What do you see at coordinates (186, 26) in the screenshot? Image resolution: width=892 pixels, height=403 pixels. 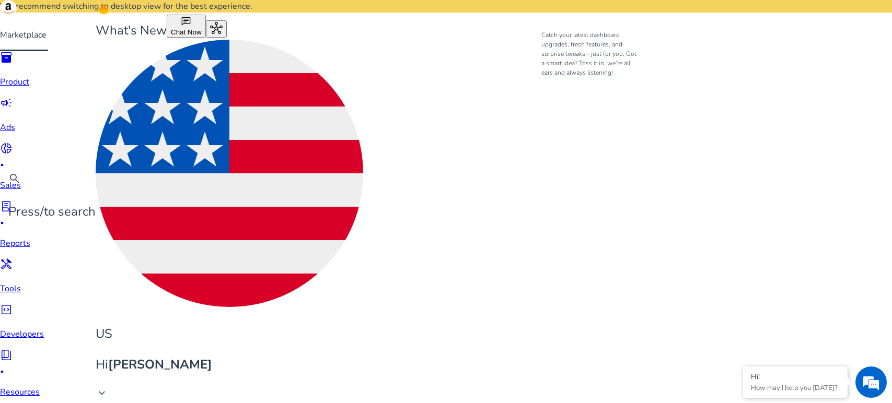 I see `button: chatChat Now` at bounding box center [186, 26].